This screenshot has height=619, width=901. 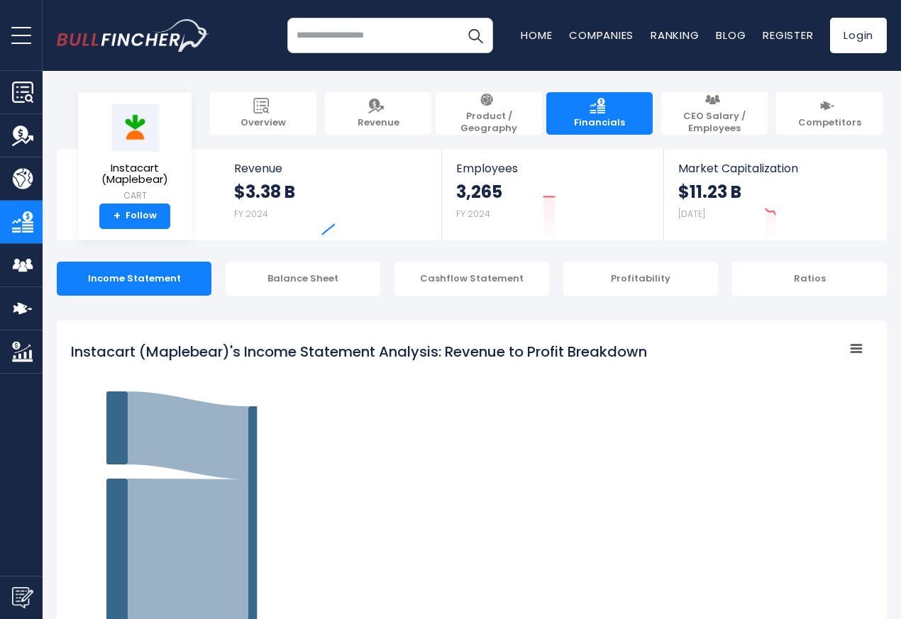 What do you see at coordinates (479, 191) in the screenshot?
I see `strong: 3,265` at bounding box center [479, 191].